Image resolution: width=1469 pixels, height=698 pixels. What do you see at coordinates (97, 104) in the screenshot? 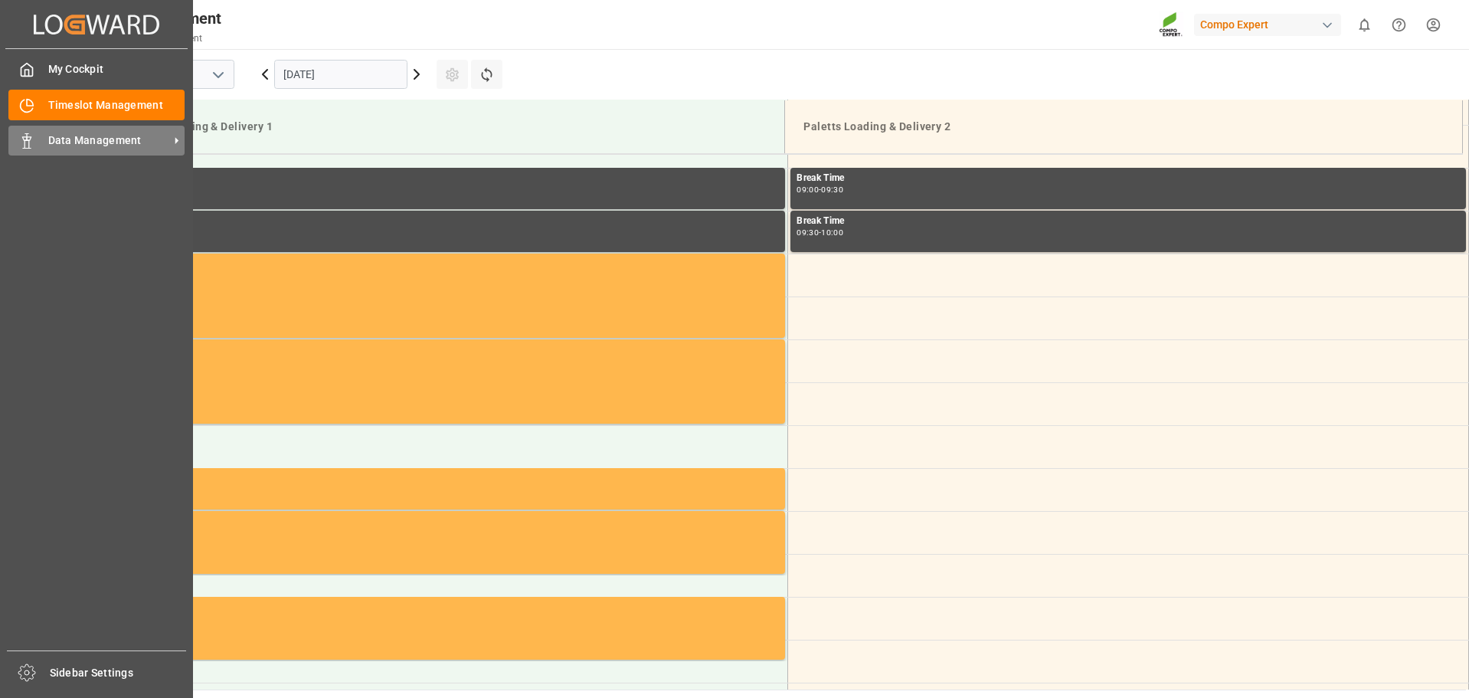
I see `a: Timeslot Management` at bounding box center [97, 104].